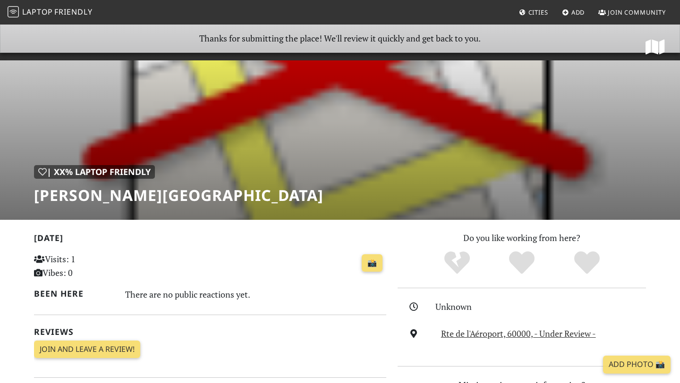 This screenshot has height=383, width=680. Describe the element at coordinates (518, 334) in the screenshot. I see `a: Rte de l'Aéroport, 60000, - Under Review -` at that location.